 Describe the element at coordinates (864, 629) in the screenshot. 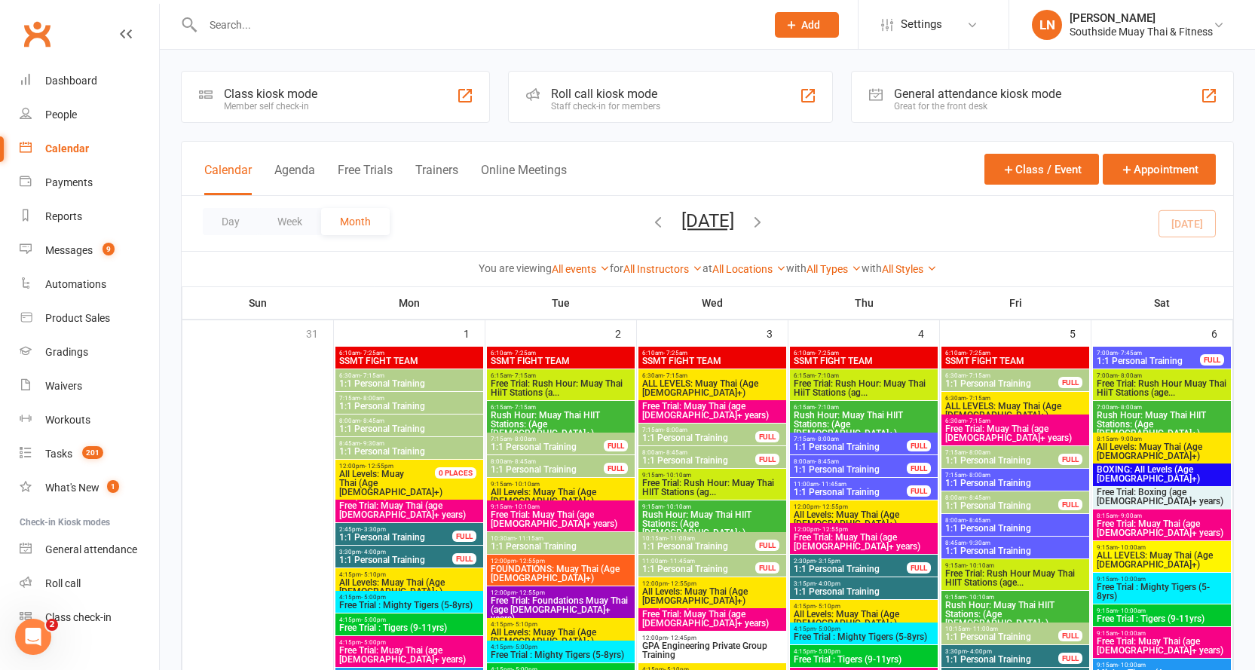

I see `span: 4:15pm` at that location.